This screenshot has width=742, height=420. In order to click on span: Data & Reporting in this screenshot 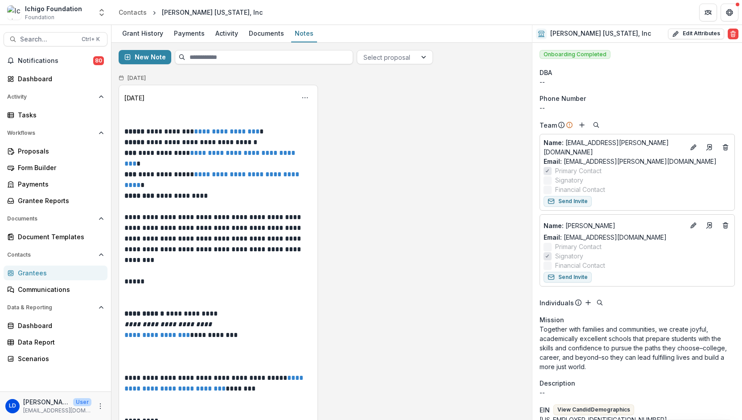, I will do `click(51, 307)`.